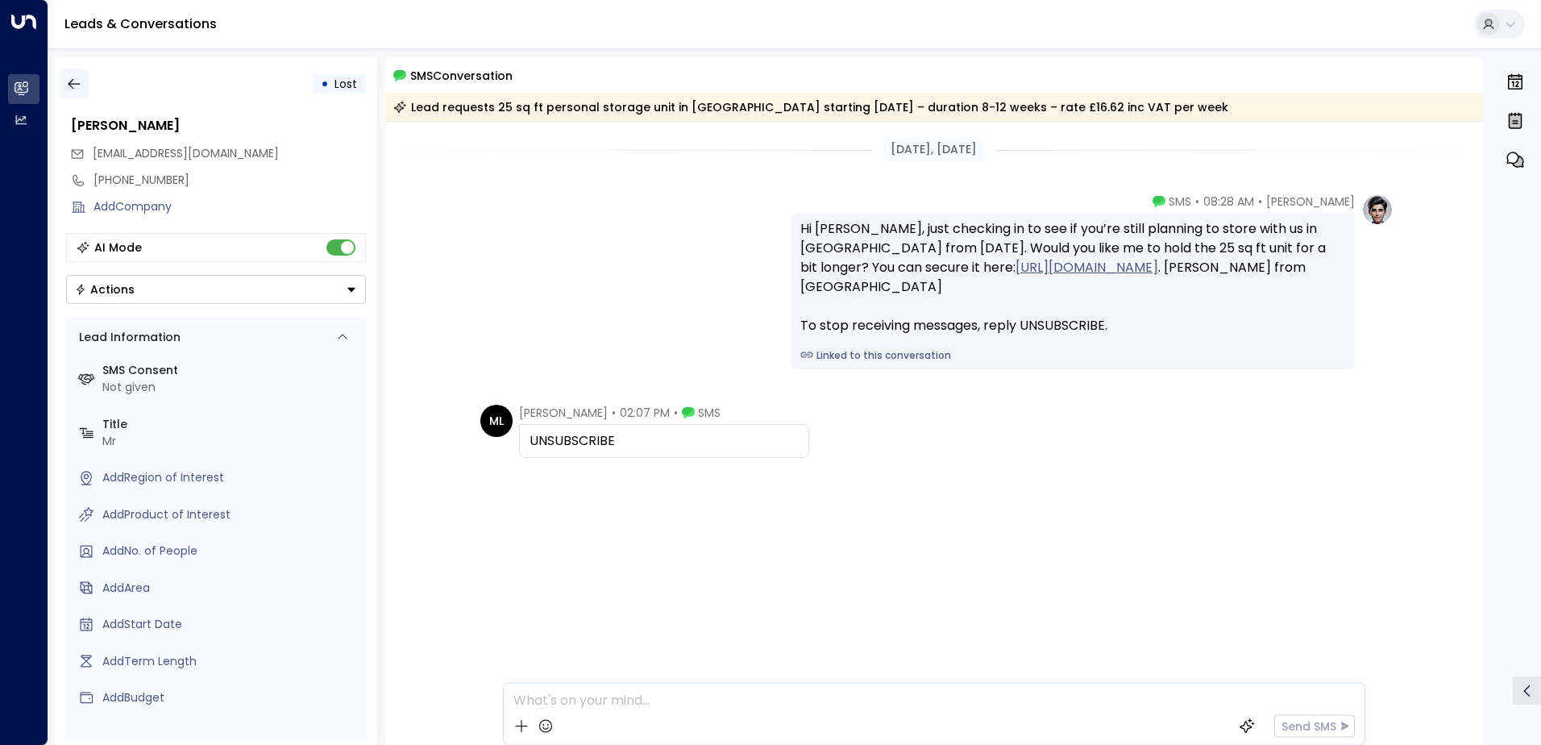 Image resolution: width=1541 pixels, height=745 pixels. Describe the element at coordinates (231, 588) in the screenshot. I see `div: AddArea` at that location.